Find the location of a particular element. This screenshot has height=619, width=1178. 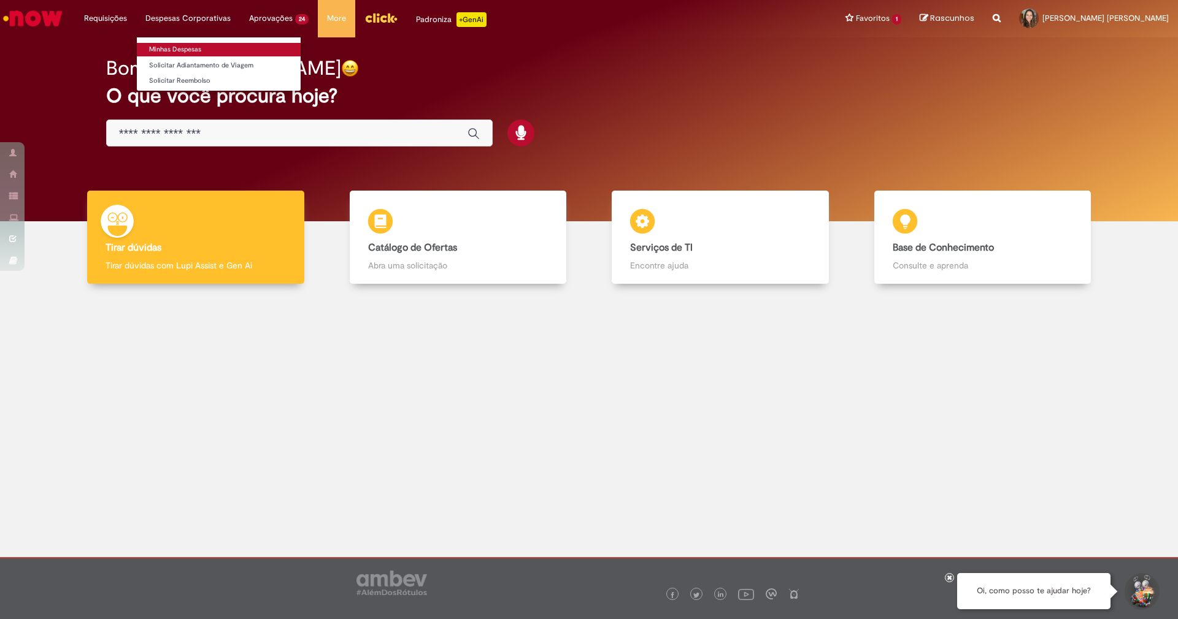

div: Oi, como posso te ajudar hoje? is located at coordinates (1033, 591).